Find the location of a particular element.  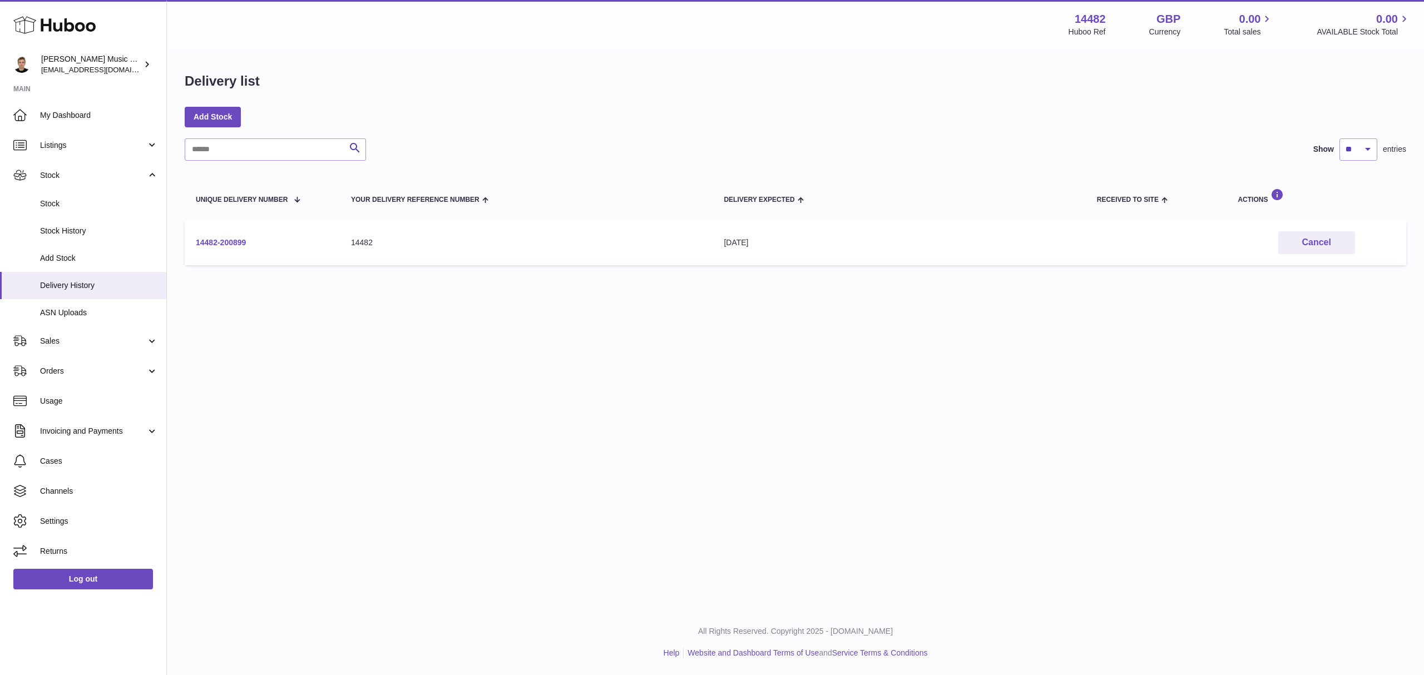

span: Listings is located at coordinates (93, 145).